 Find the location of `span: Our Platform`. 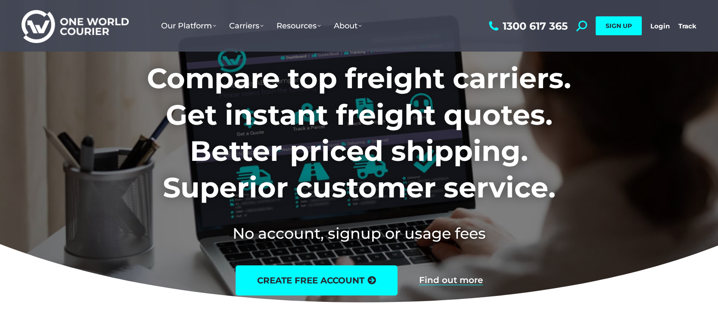

span: Our Platform is located at coordinates (189, 26).